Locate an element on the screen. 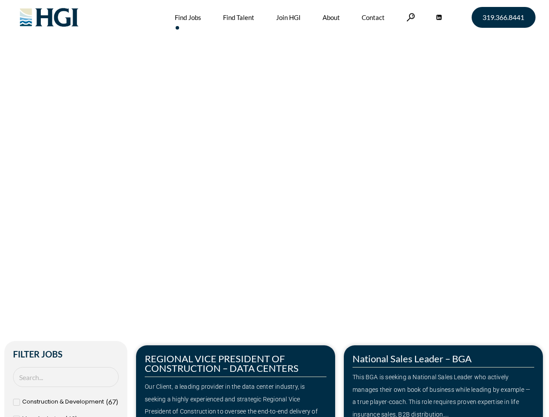 This screenshot has width=549, height=417. span: Make Your is located at coordinates (94, 149).